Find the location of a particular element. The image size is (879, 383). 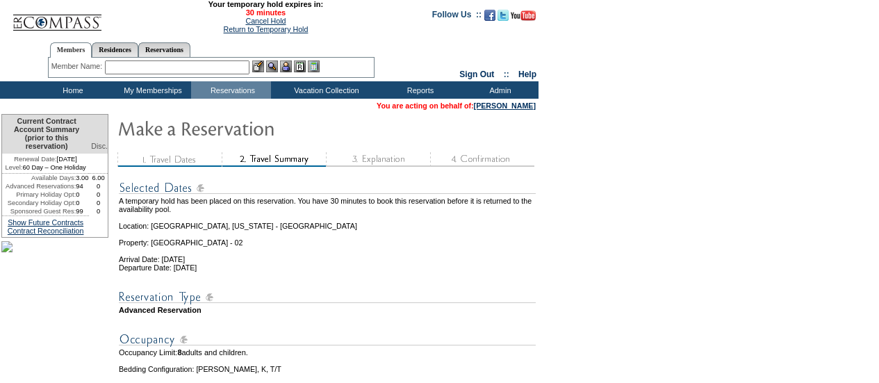

td: A temporary hold has been placed on this reservation. You have 30 minutes to book this reservatio... is located at coordinates (327, 205).